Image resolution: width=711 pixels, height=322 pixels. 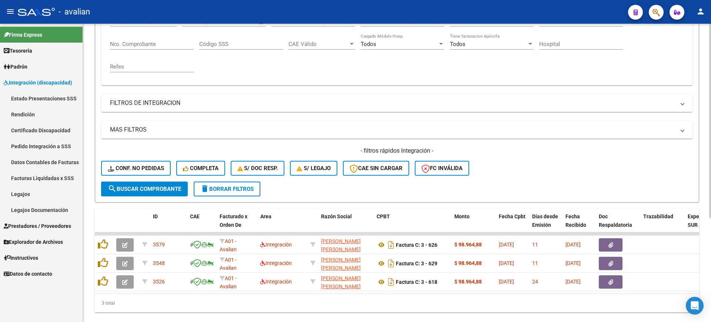 What do you see at coordinates (474, 225) in the screenshot?
I see `datatable-header-cell: Monto` at bounding box center [474, 225].